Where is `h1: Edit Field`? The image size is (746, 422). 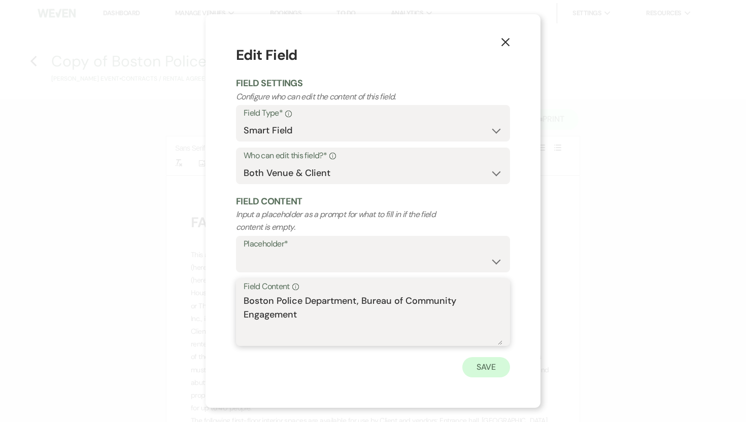 h1: Edit Field is located at coordinates (373, 55).